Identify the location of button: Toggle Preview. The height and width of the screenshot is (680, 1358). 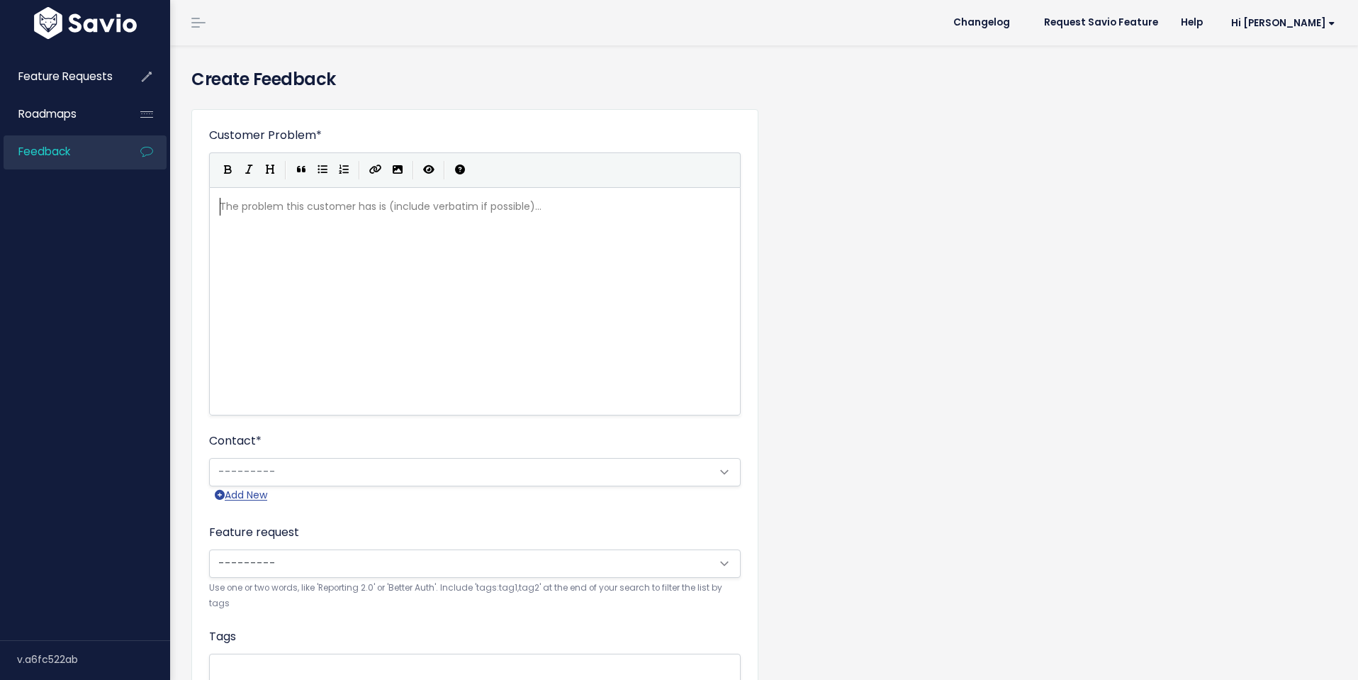
(429, 170).